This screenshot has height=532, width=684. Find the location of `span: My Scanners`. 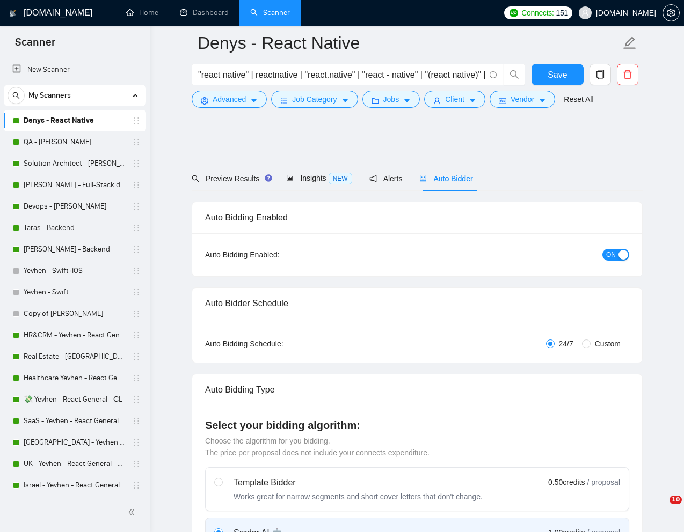

span: My Scanners is located at coordinates (49, 96).